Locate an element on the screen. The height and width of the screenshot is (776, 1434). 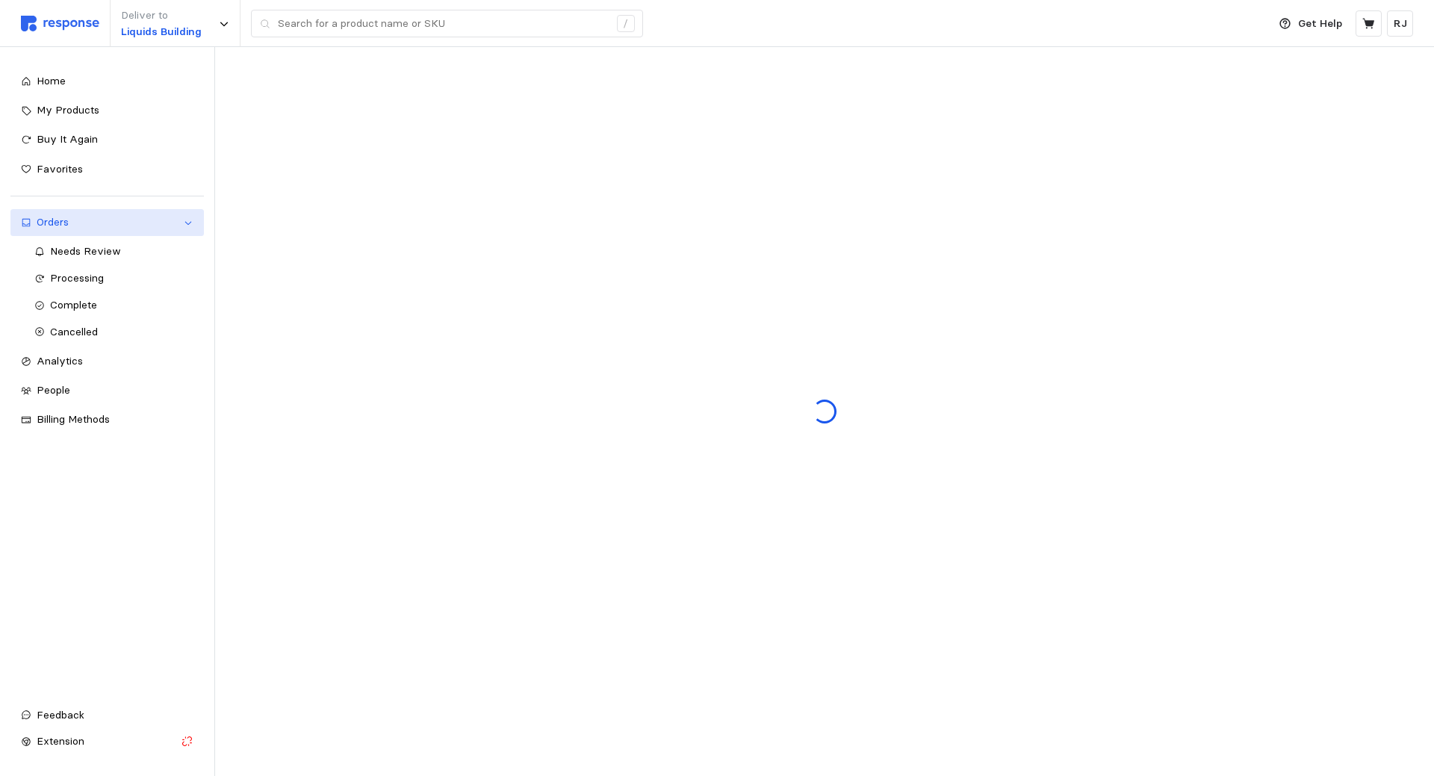
span: My Products is located at coordinates (68, 110).